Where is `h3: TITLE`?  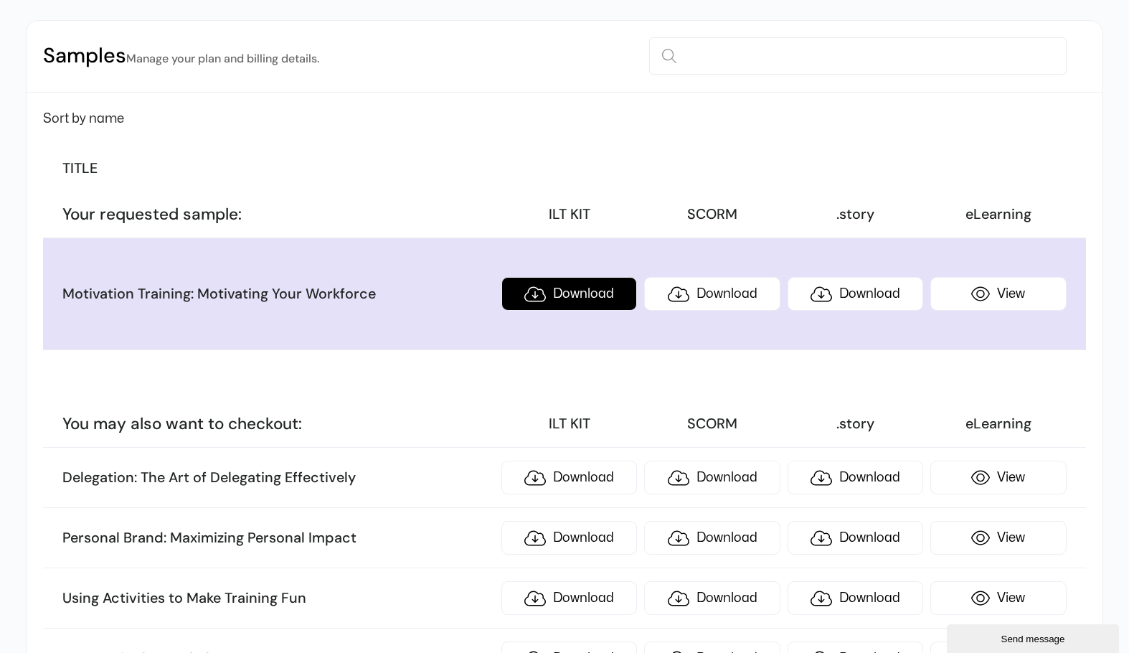 h3: TITLE is located at coordinates (278, 169).